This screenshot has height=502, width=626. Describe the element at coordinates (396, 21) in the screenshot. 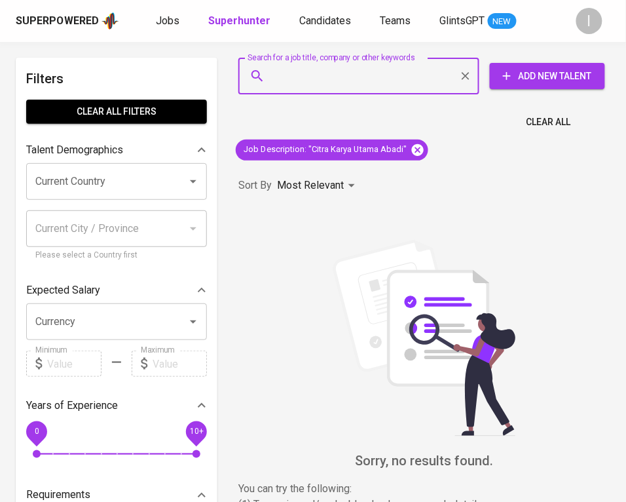

I see `a: Teams` at that location.